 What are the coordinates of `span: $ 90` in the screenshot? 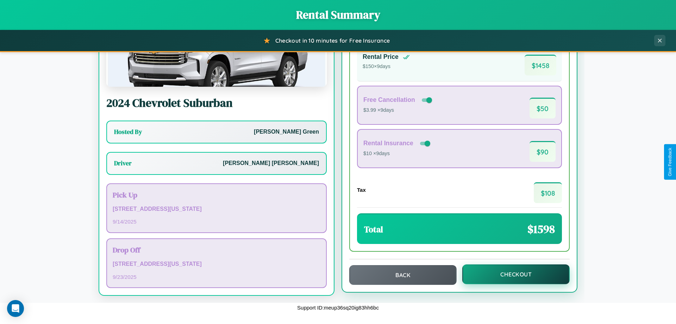 It's located at (543, 151).